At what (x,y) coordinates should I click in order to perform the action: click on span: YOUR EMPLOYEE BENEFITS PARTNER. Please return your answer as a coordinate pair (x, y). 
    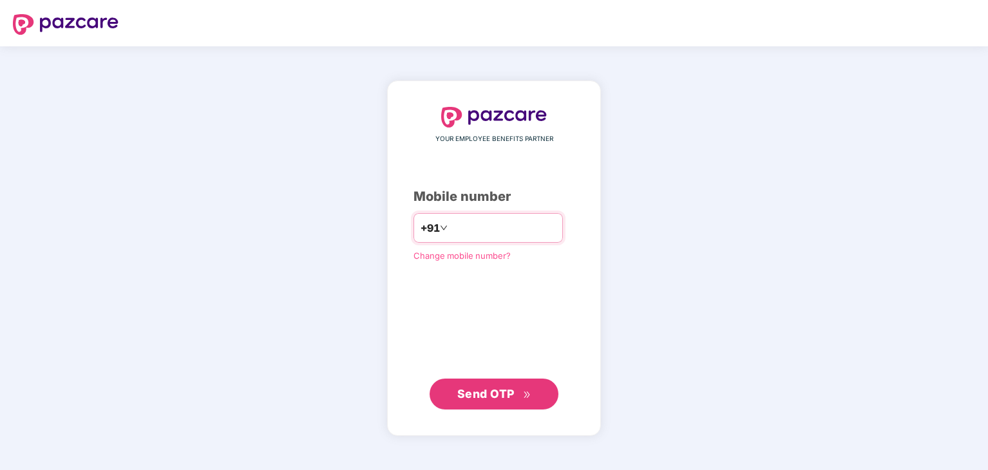
    Looking at the image, I should click on (494, 139).